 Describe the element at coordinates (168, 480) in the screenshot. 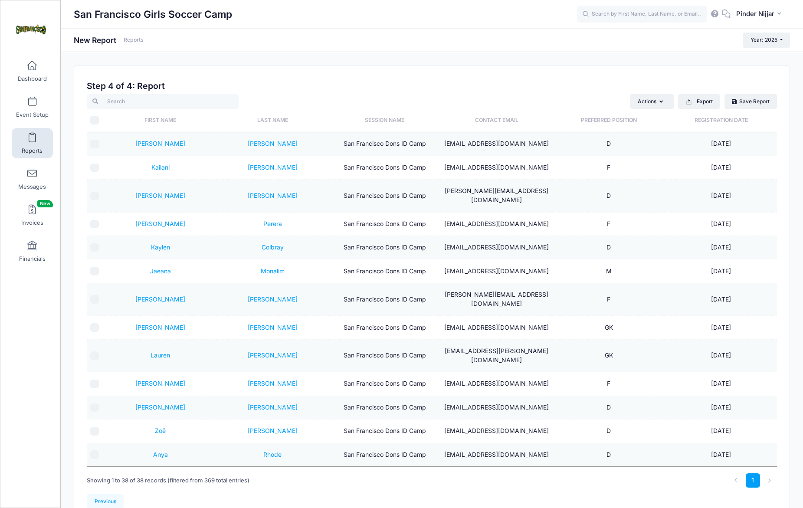

I see `div: Showing 1 to 38 of 38 records (filtered from 369 total entries)` at that location.